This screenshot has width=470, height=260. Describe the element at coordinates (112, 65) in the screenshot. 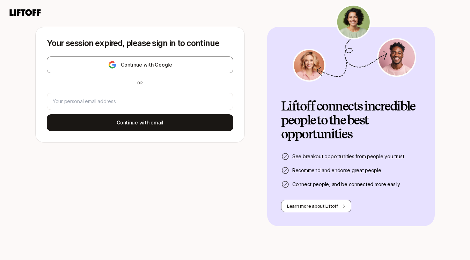

I see `img: google-logo` at that location.